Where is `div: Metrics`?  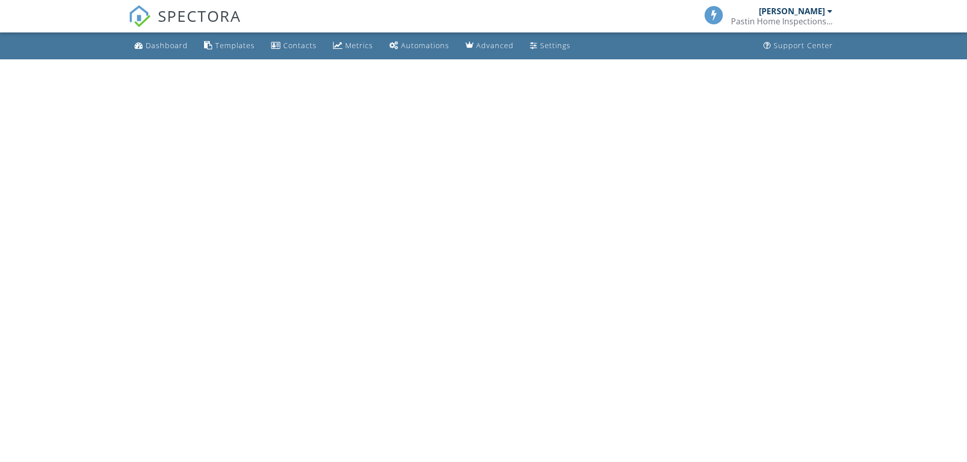 div: Metrics is located at coordinates (359, 45).